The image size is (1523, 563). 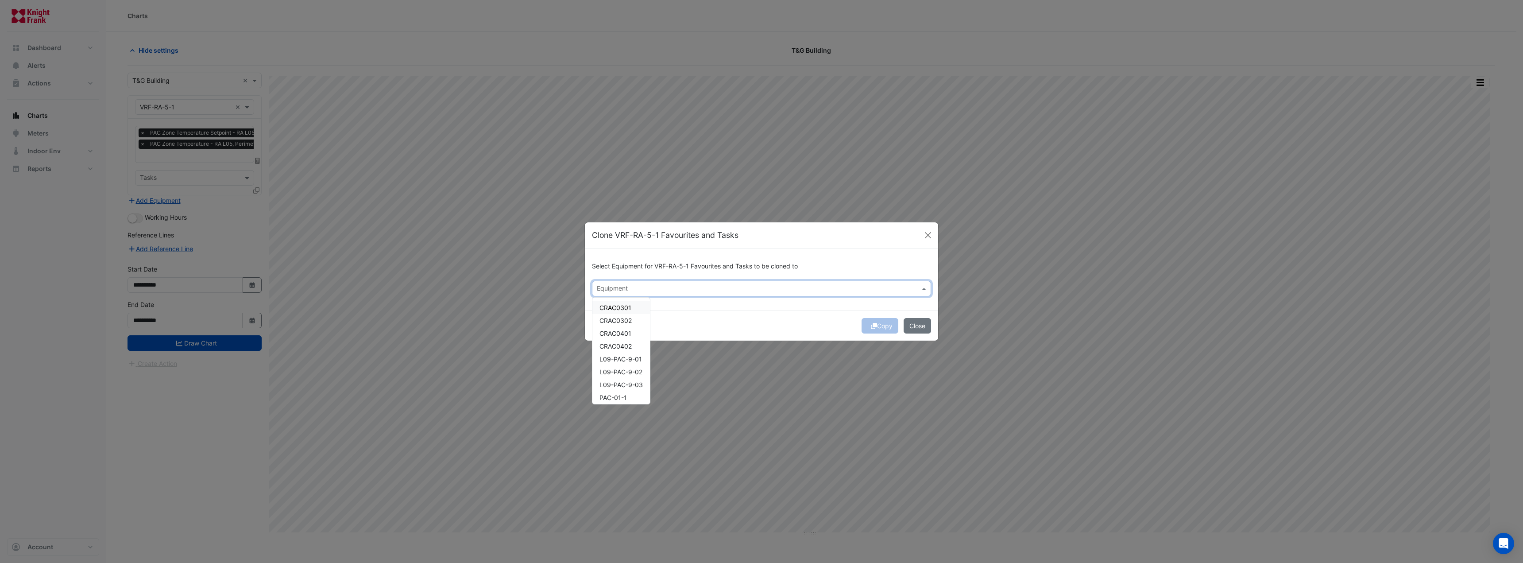 What do you see at coordinates (615, 333) in the screenshot?
I see `span: CRAC0401` at bounding box center [615, 333].